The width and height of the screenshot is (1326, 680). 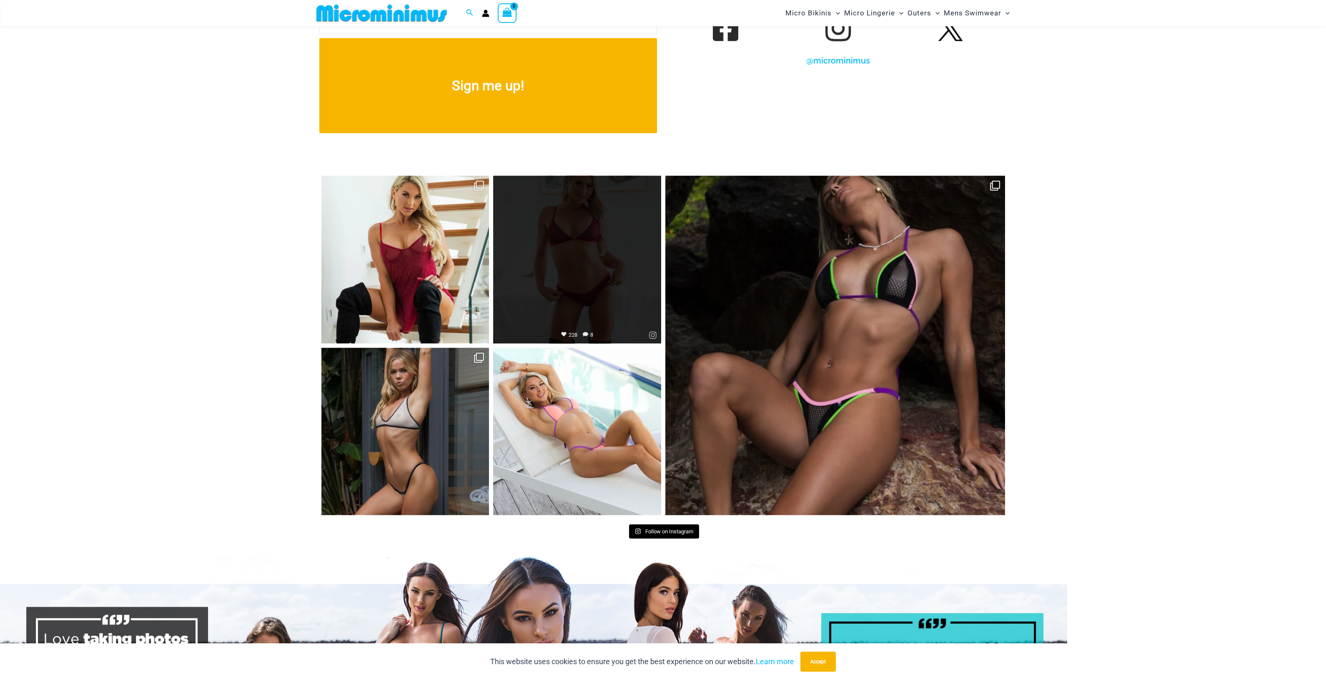 I want to click on nav: Site Navigation, so click(x=898, y=13).